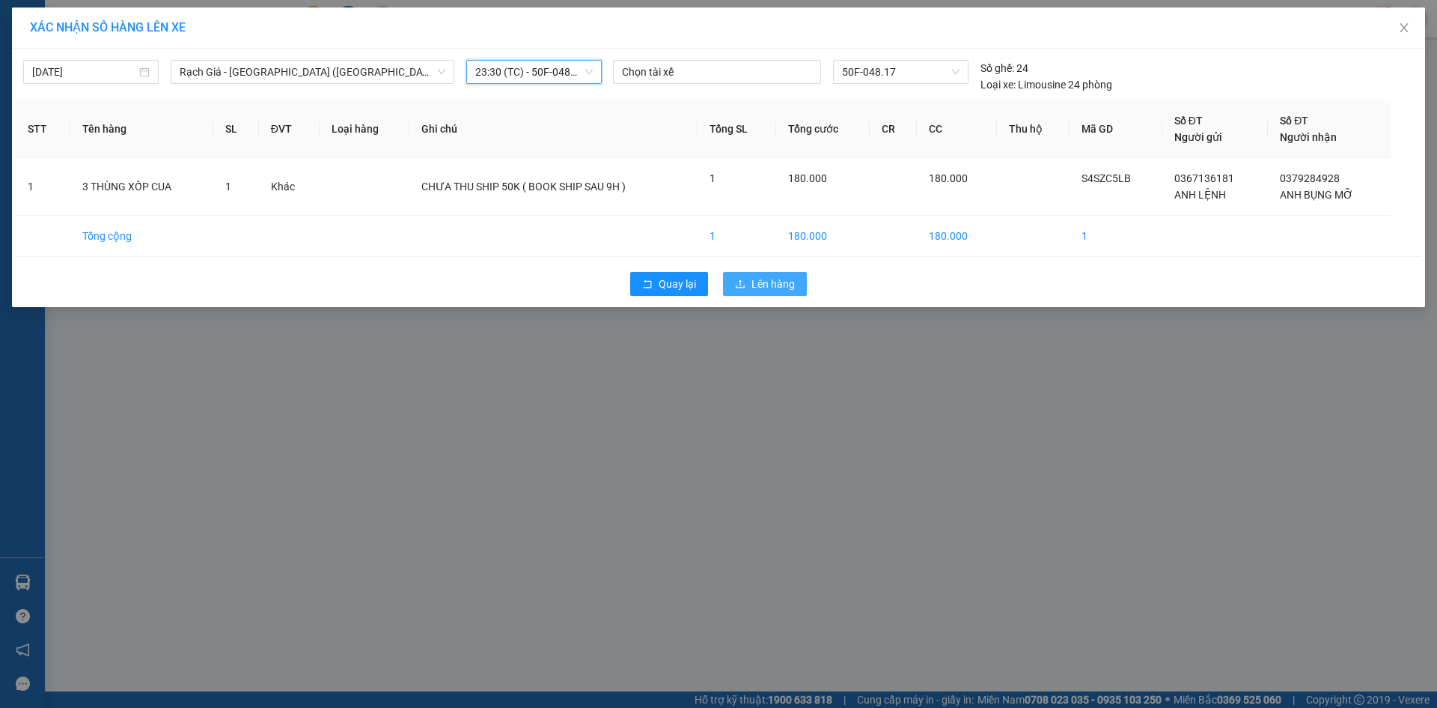 Image resolution: width=1437 pixels, height=708 pixels. I want to click on th: CC, so click(957, 129).